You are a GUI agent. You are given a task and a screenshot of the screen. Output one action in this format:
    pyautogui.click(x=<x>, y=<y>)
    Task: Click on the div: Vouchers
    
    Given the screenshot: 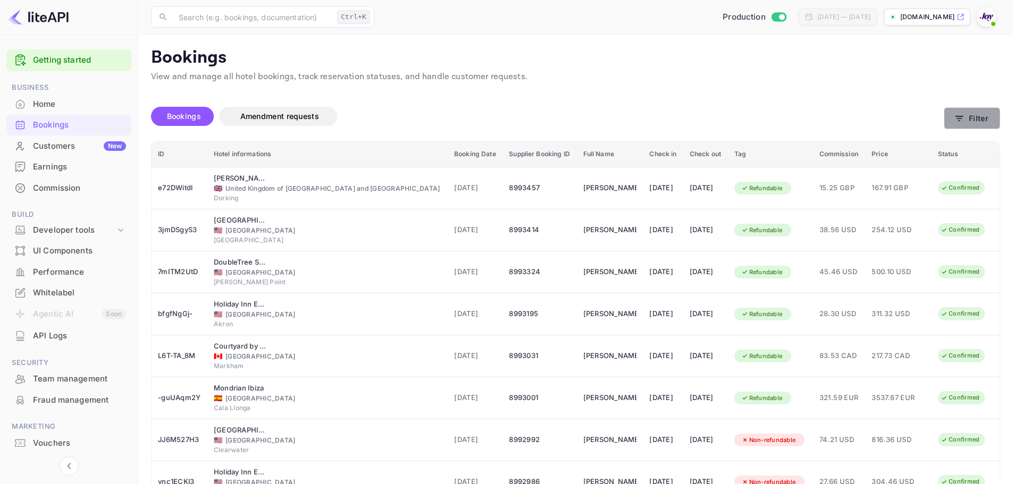 What is the action you would take?
    pyautogui.click(x=79, y=444)
    